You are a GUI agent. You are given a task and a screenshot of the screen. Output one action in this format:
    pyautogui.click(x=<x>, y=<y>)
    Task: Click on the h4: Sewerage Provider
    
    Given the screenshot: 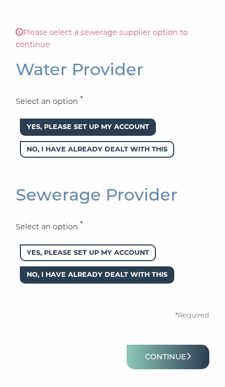 What is the action you would take?
    pyautogui.click(x=112, y=195)
    